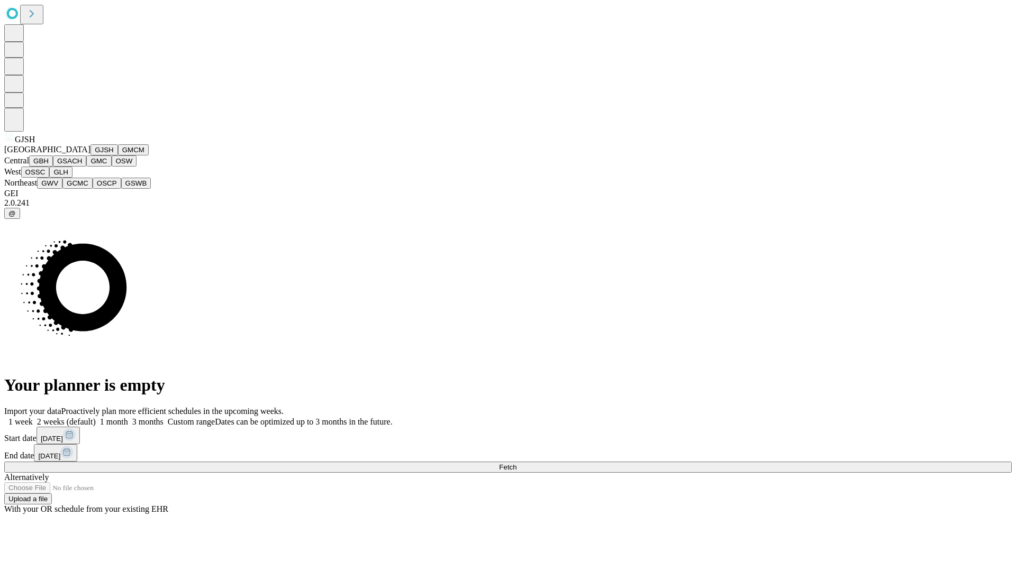 This screenshot has height=571, width=1016. Describe the element at coordinates (191, 422) in the screenshot. I see `span: Custom range` at that location.